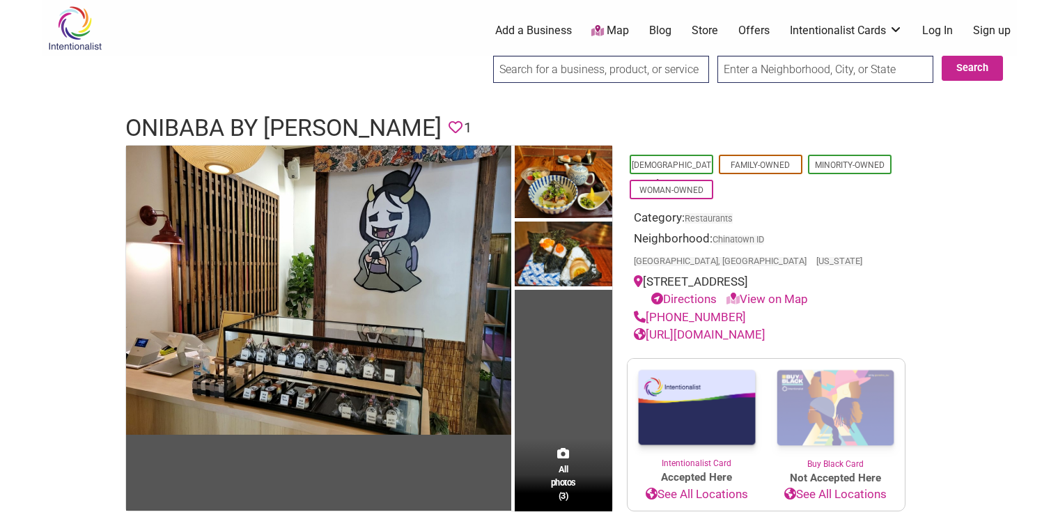 The image size is (1058, 526). I want to click on a: View on Map, so click(767, 299).